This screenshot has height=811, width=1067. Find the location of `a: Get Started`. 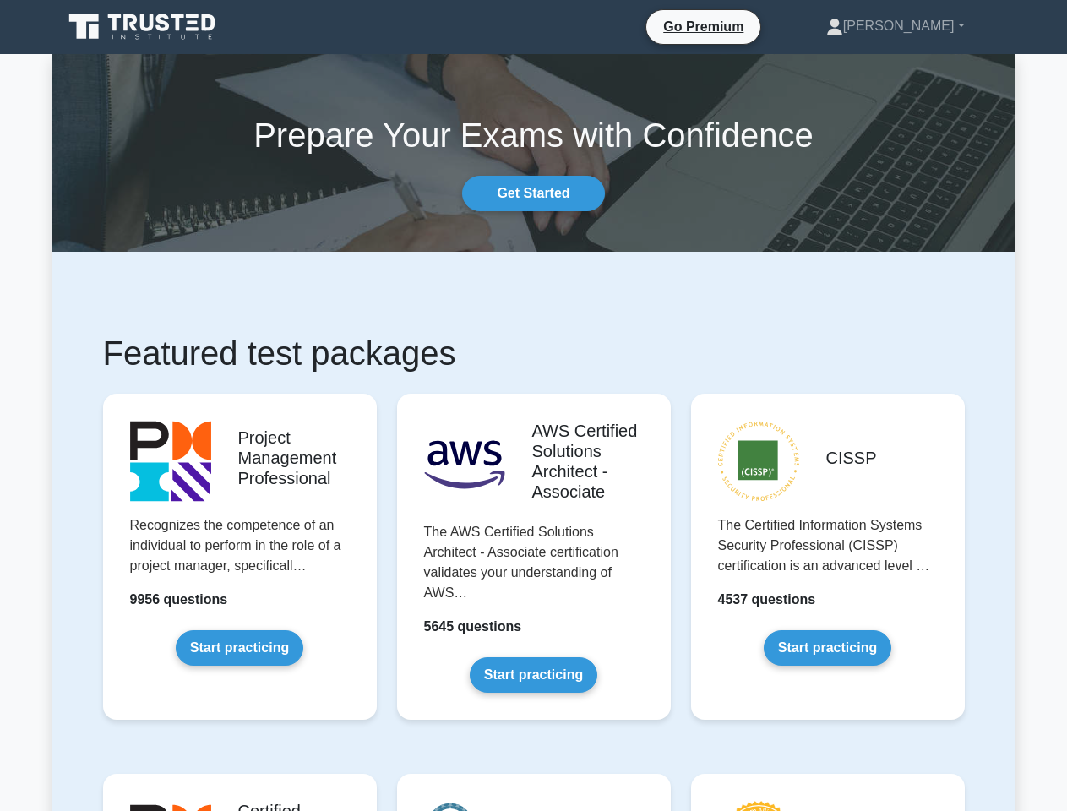

a: Get Started is located at coordinates (533, 193).